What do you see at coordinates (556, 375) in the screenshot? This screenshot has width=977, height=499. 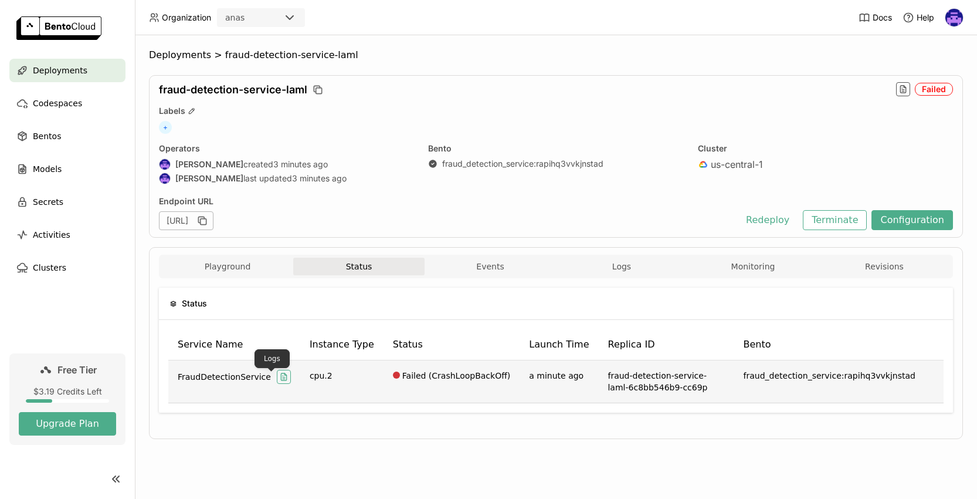 I see `span: a minute ago` at bounding box center [556, 375].